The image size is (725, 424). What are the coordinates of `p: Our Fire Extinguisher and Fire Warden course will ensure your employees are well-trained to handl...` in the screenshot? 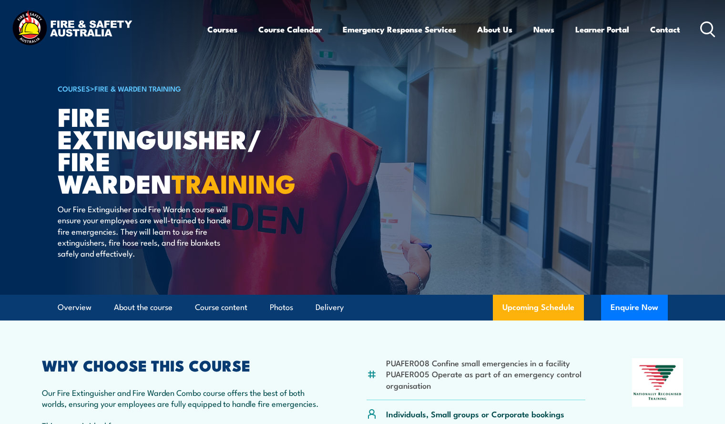 It's located at (144, 231).